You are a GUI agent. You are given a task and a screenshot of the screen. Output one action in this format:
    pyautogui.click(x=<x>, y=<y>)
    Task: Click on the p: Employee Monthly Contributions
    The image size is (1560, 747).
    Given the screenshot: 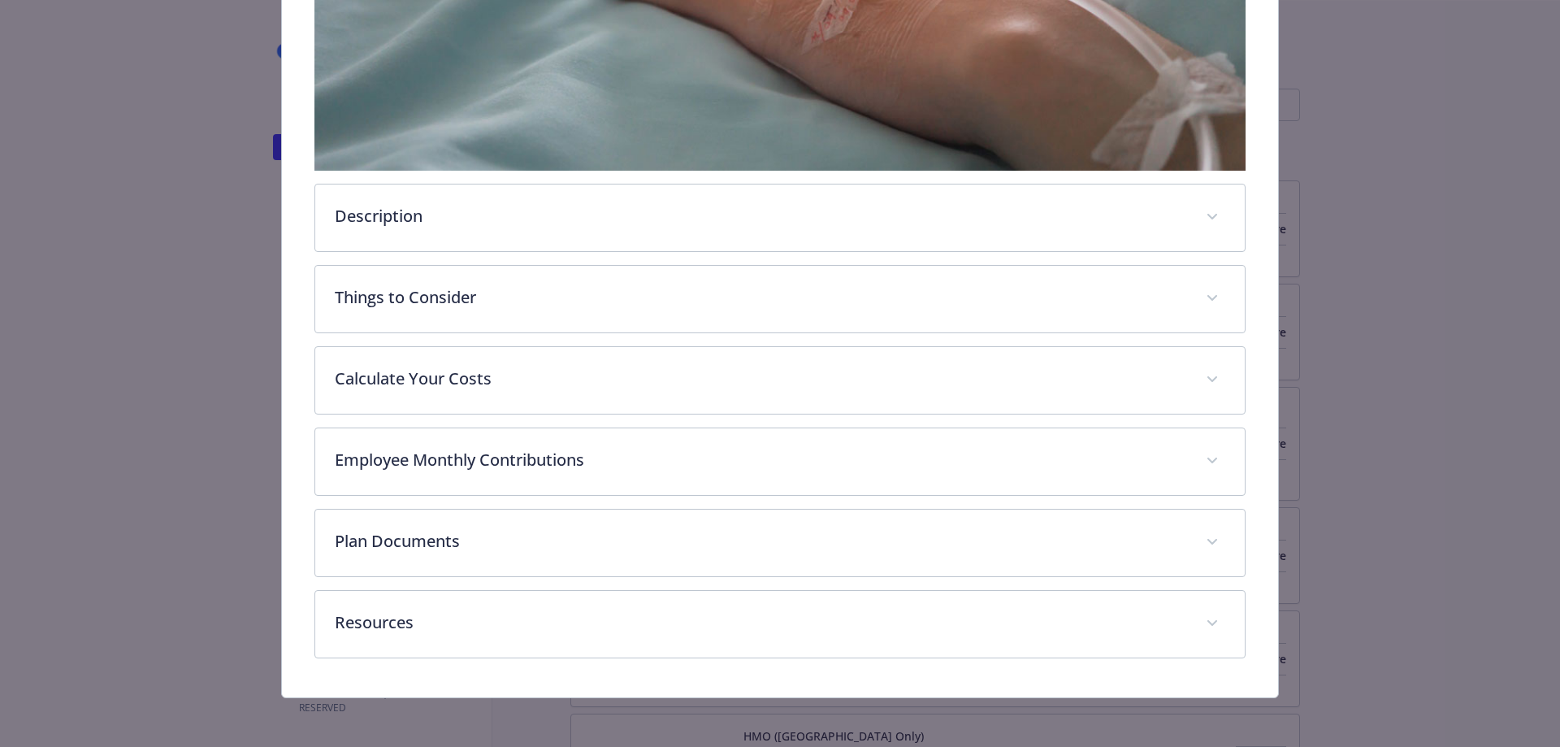 What is the action you would take?
    pyautogui.click(x=761, y=460)
    